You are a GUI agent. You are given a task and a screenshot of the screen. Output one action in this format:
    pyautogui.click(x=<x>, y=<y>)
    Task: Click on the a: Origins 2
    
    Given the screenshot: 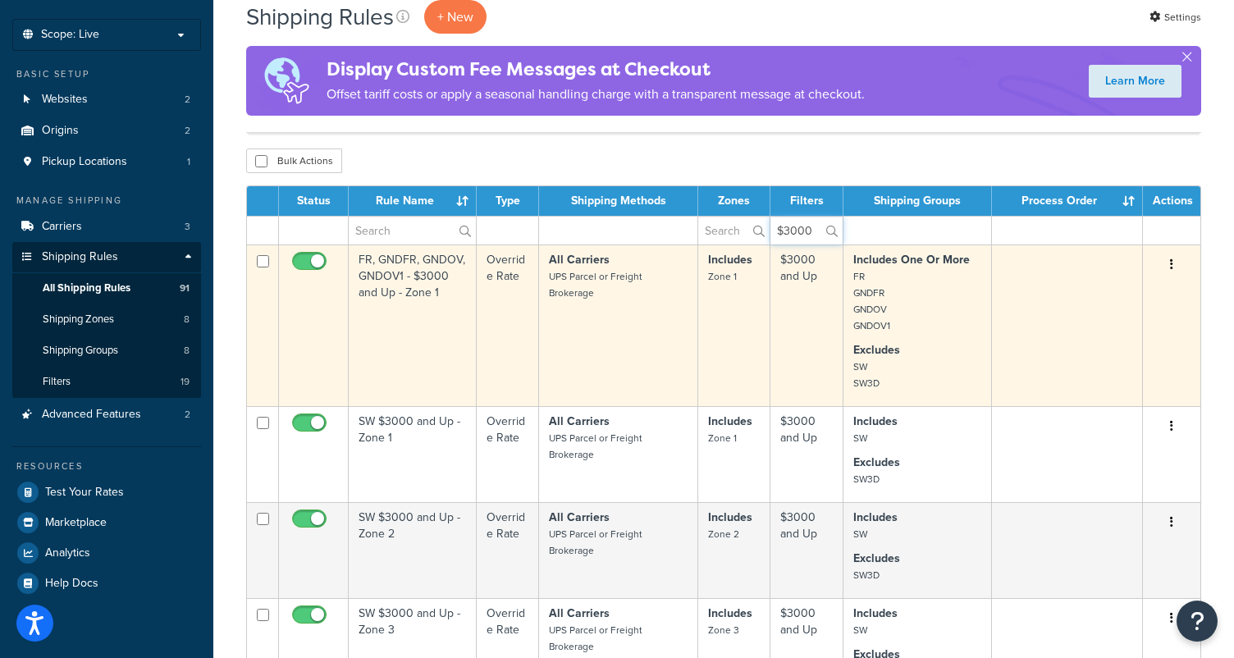 What is the action you would take?
    pyautogui.click(x=107, y=130)
    